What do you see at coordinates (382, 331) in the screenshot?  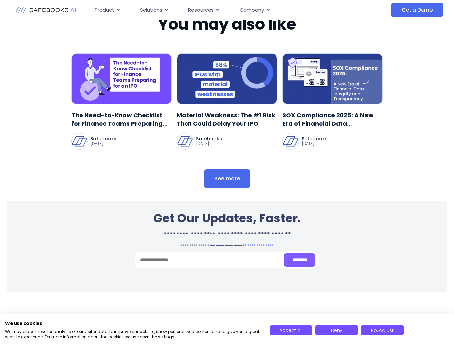 I see `button: Adjust cookie preferences` at bounding box center [382, 331].